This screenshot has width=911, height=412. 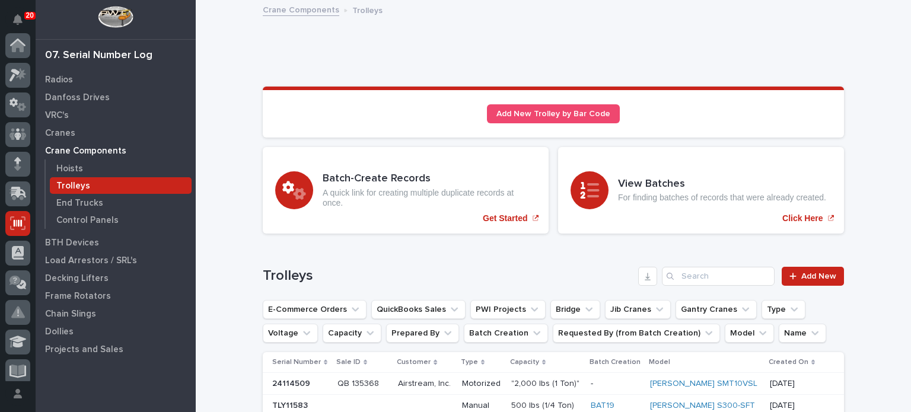 I want to click on a: VRC's, so click(x=116, y=115).